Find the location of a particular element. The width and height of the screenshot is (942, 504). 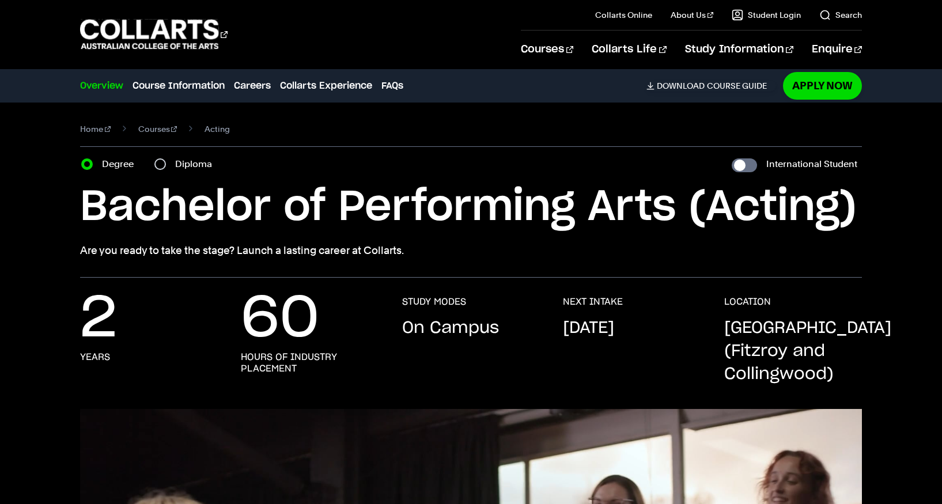

a: Search is located at coordinates (841, 15).